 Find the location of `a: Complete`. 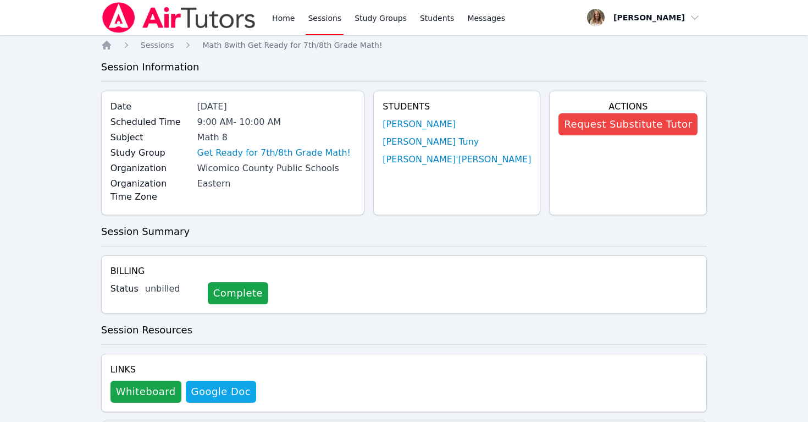

a: Complete is located at coordinates (238, 293).